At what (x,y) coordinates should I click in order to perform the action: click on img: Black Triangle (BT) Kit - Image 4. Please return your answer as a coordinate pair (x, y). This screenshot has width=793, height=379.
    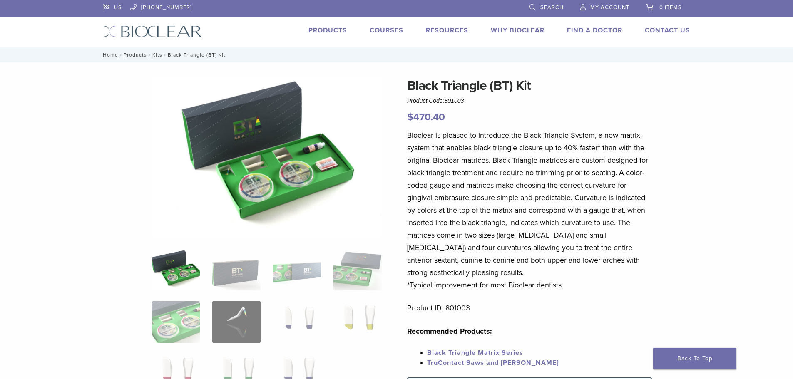
    Looking at the image, I should click on (357, 270).